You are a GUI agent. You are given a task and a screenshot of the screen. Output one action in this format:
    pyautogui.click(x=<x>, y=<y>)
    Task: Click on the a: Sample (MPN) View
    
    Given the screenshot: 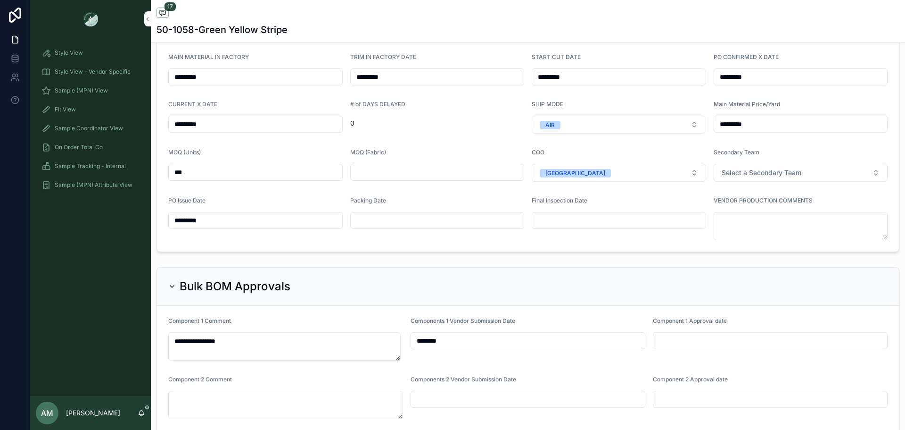 What is the action you would take?
    pyautogui.click(x=91, y=91)
    